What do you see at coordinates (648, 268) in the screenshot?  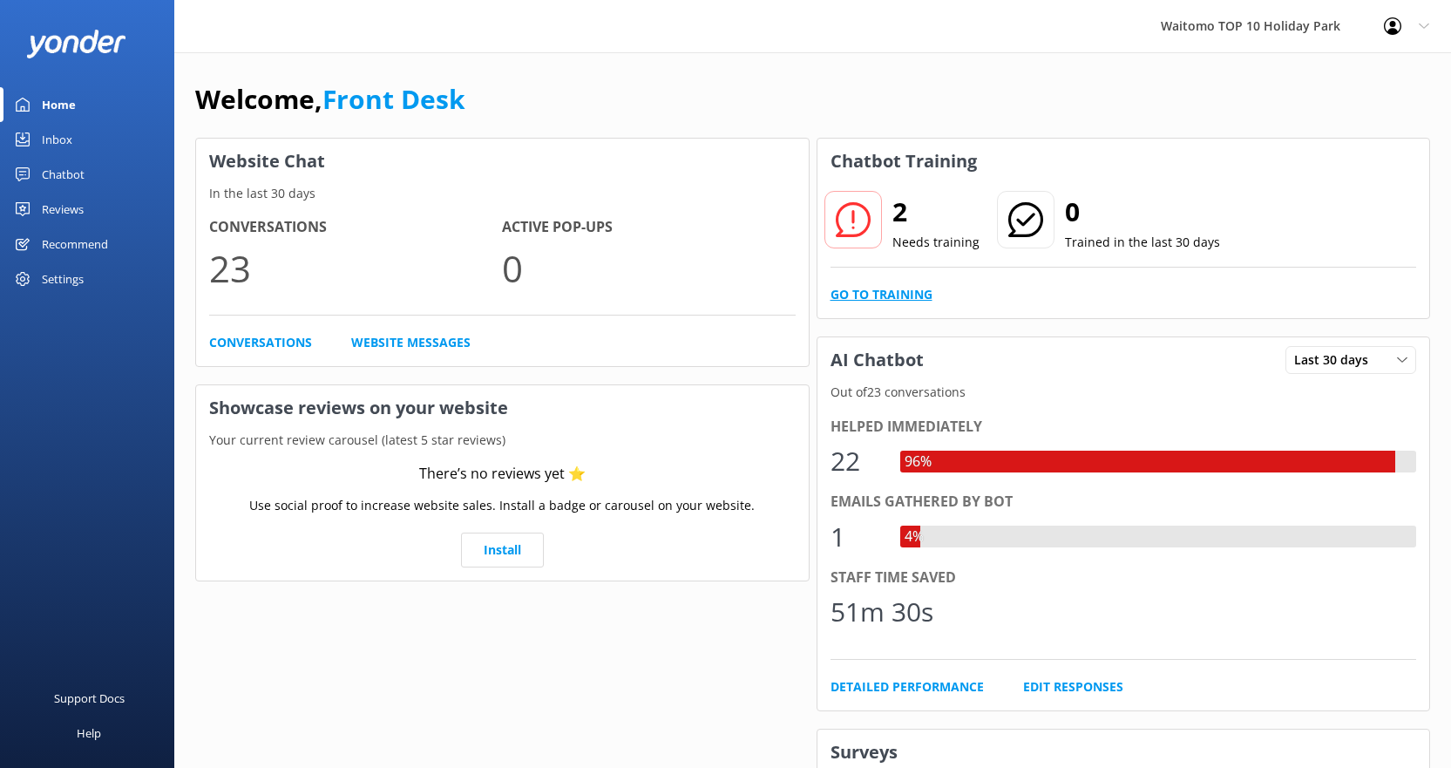 I see `p: 0` at bounding box center [648, 268].